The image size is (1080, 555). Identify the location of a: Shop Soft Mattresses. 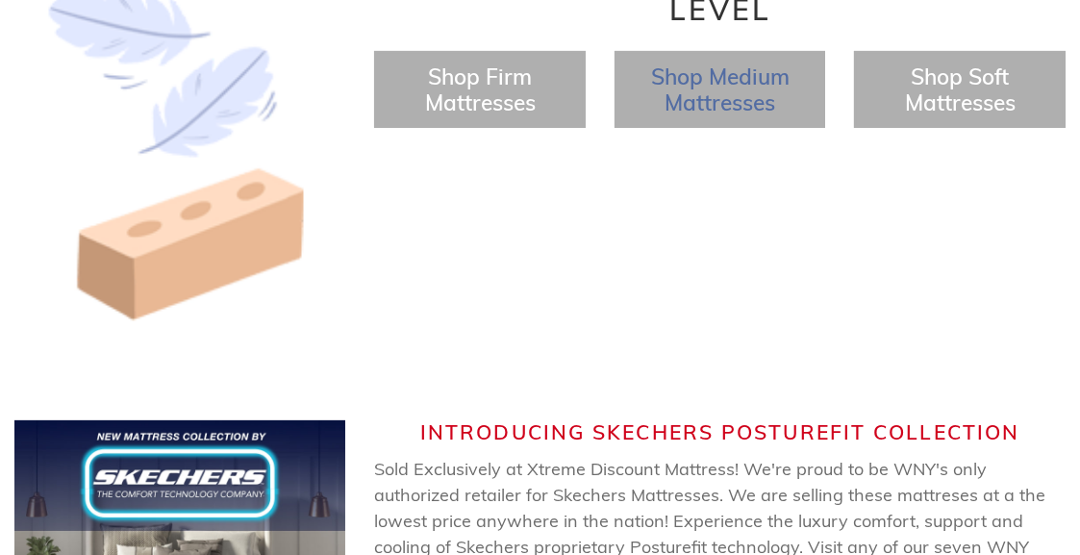
(960, 89).